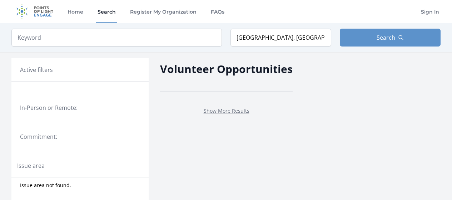 The height and width of the screenshot is (200, 452). I want to click on legend: In-Person or Remote:, so click(80, 108).